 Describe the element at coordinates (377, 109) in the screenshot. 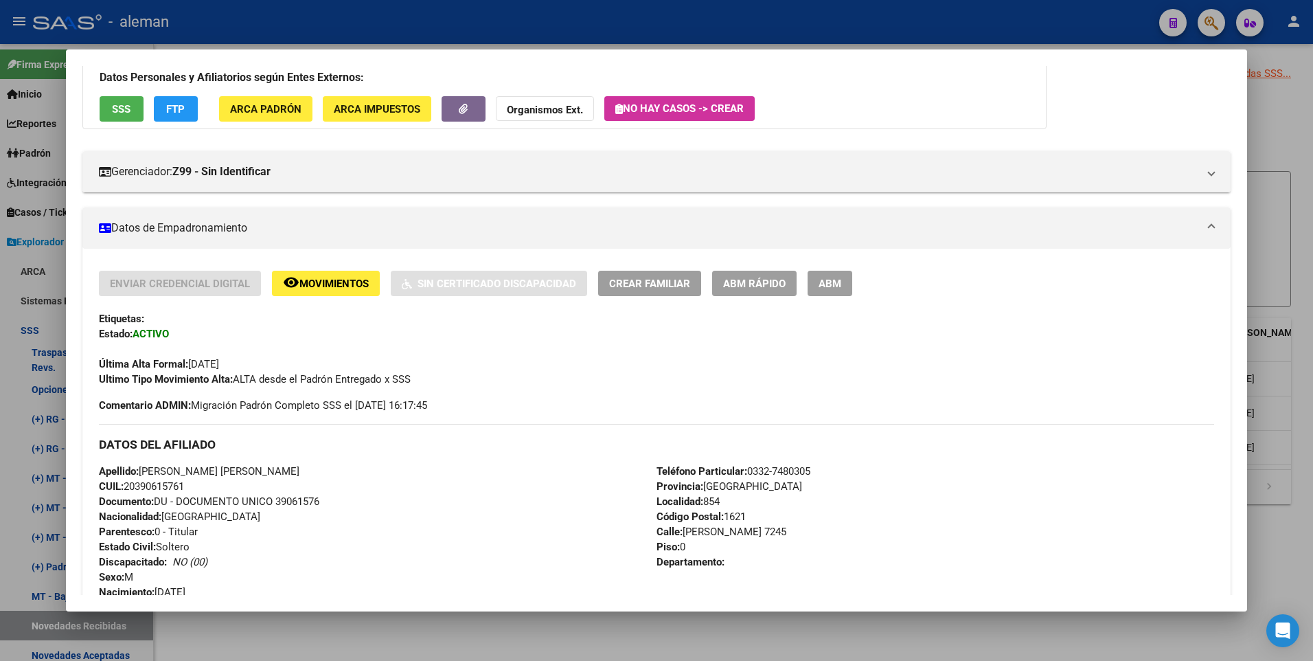

I see `button: ARCA Impuestos` at that location.